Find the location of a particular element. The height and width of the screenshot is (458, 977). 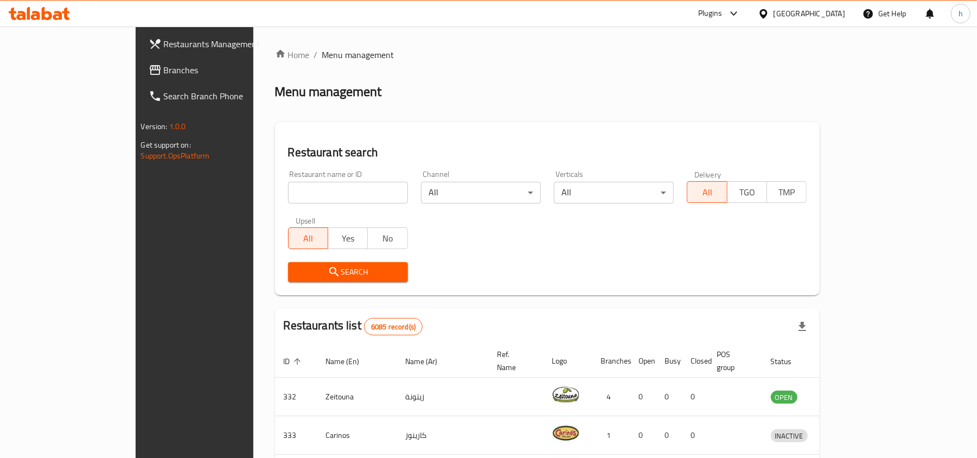

td: كارينوز is located at coordinates (442, 435).